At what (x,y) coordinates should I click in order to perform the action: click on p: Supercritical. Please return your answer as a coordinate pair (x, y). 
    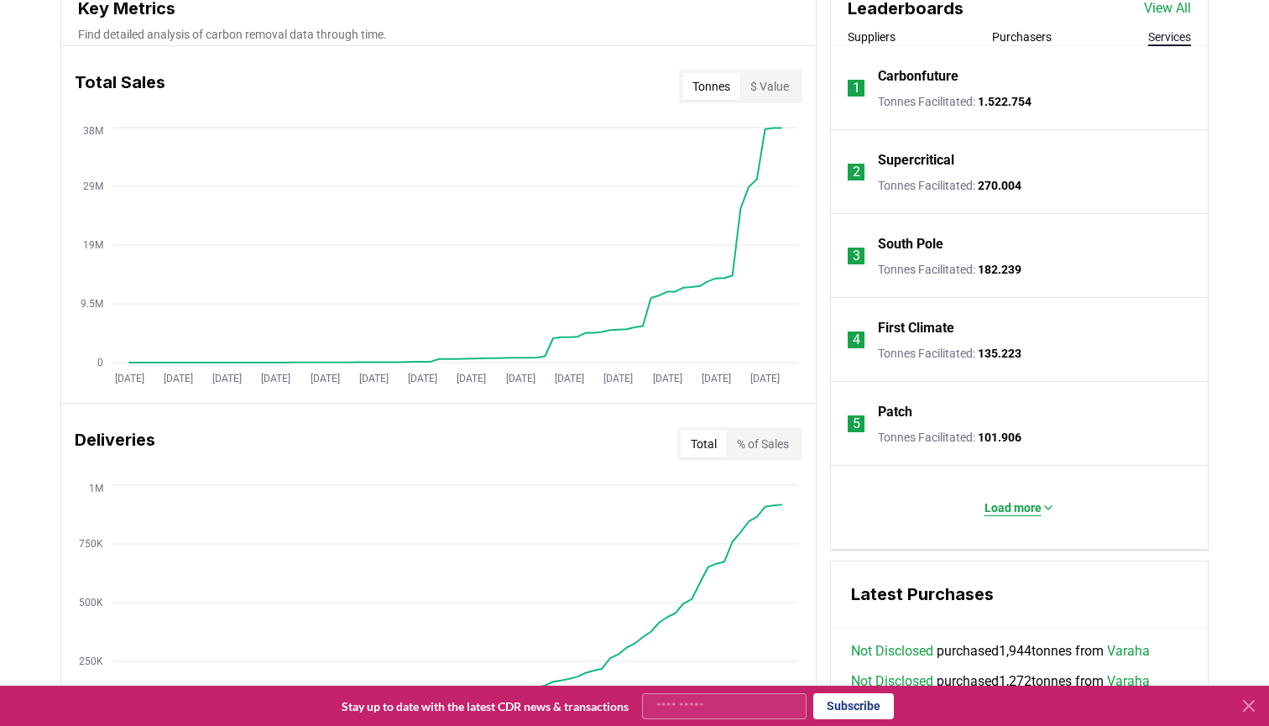
    Looking at the image, I should click on (916, 160).